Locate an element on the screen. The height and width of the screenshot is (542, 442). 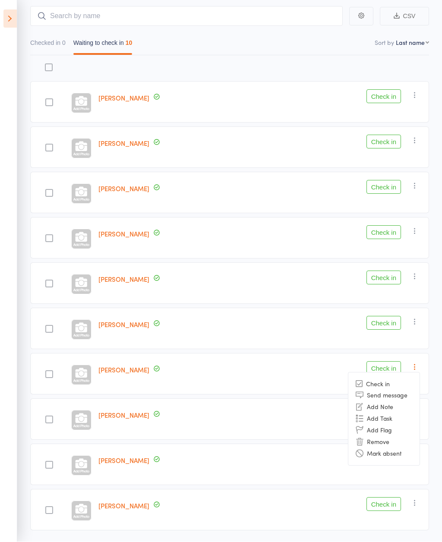
li: Add Task is located at coordinates (383, 418).